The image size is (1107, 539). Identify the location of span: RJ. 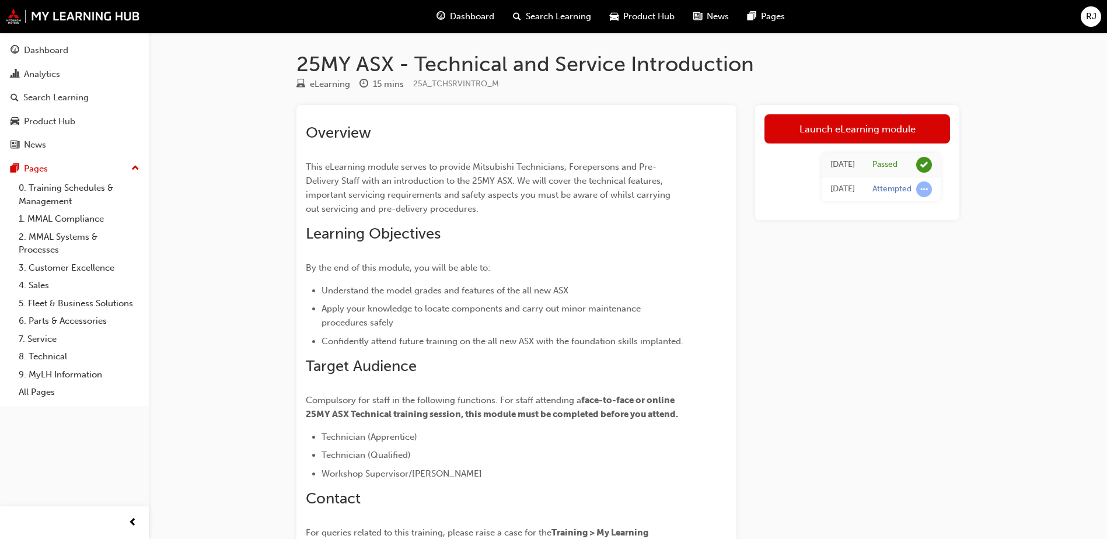
(1091, 16).